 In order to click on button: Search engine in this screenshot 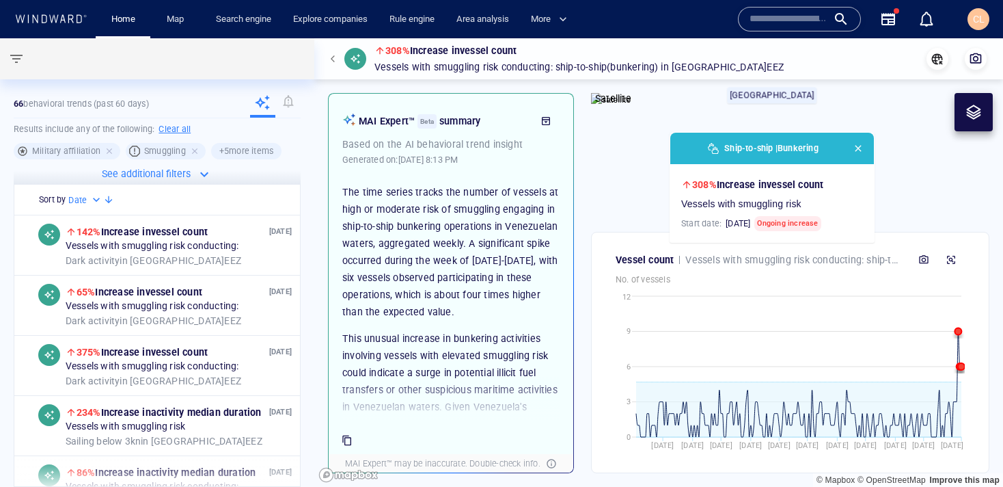, I will do `click(243, 19)`.